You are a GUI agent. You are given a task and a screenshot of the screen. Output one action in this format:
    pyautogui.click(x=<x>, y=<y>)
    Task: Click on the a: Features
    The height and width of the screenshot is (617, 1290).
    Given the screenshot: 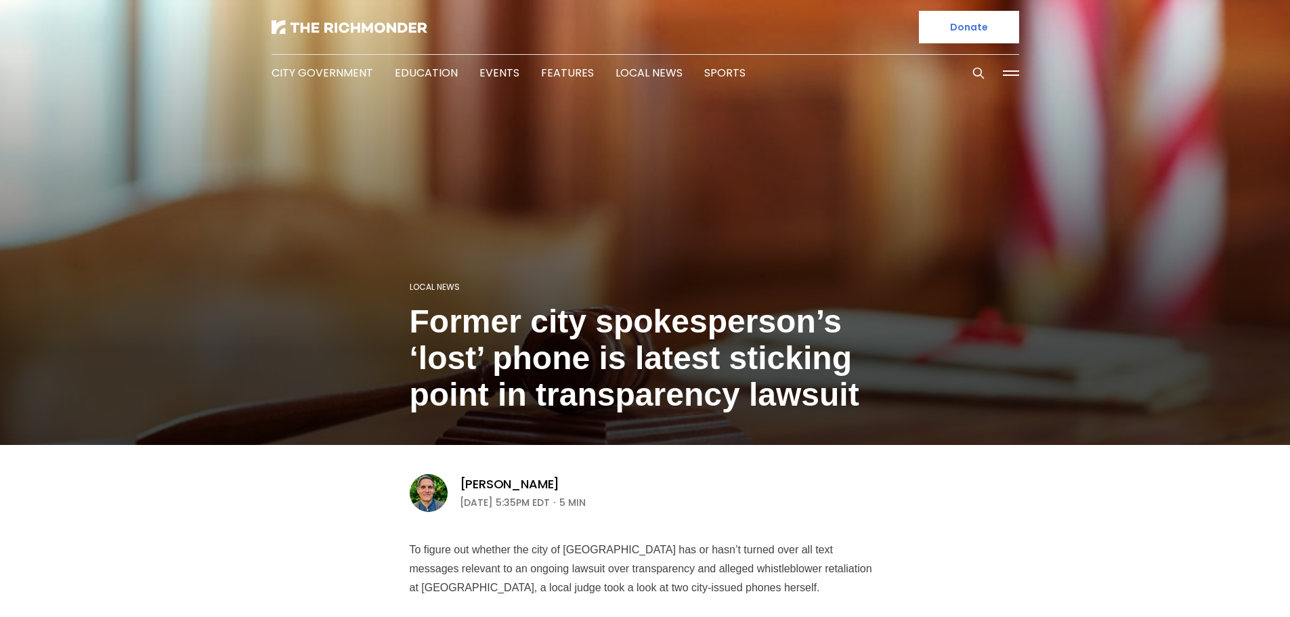 What is the action you would take?
    pyautogui.click(x=567, y=72)
    